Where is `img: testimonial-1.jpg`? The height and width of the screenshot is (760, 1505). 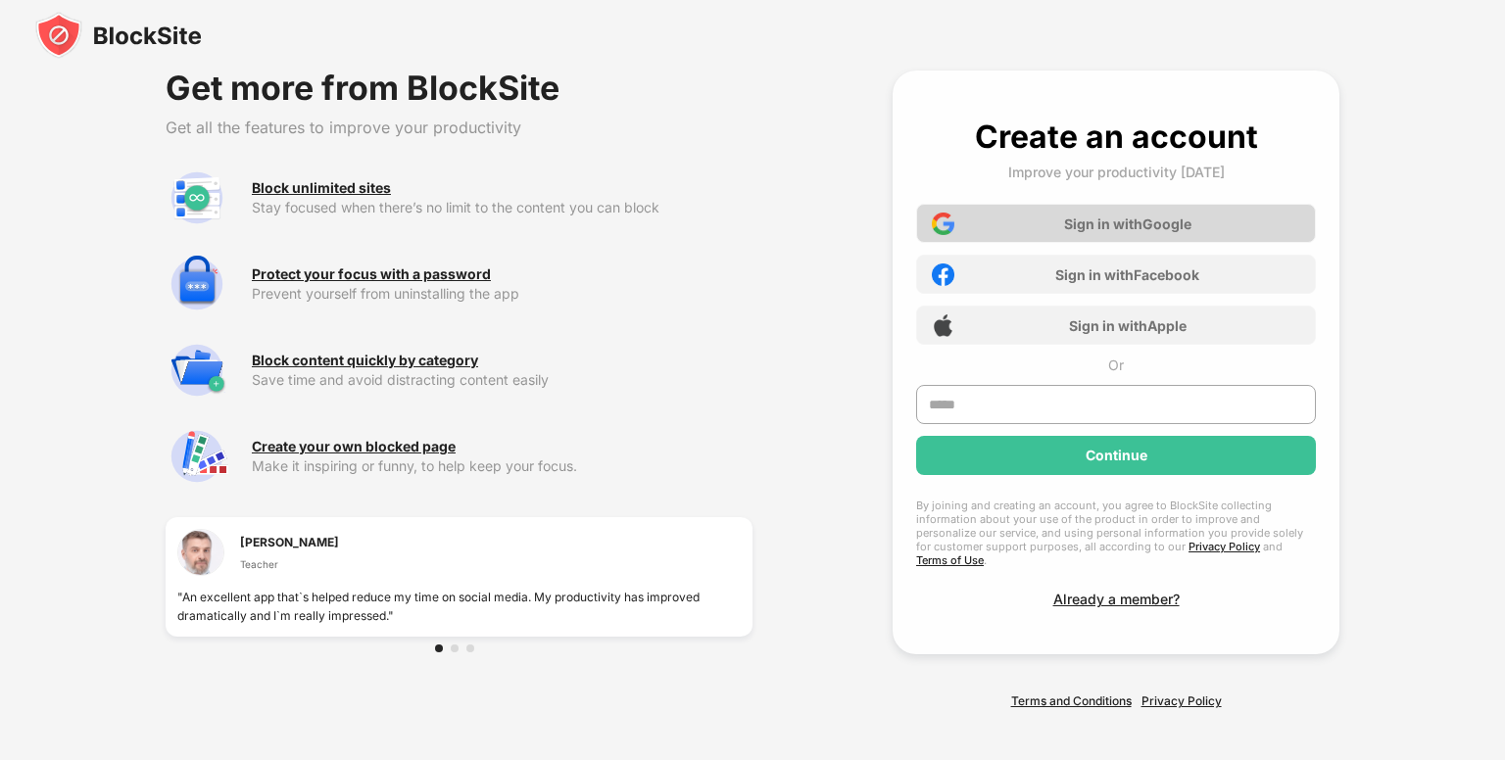
img: testimonial-1.jpg is located at coordinates (201, 552).